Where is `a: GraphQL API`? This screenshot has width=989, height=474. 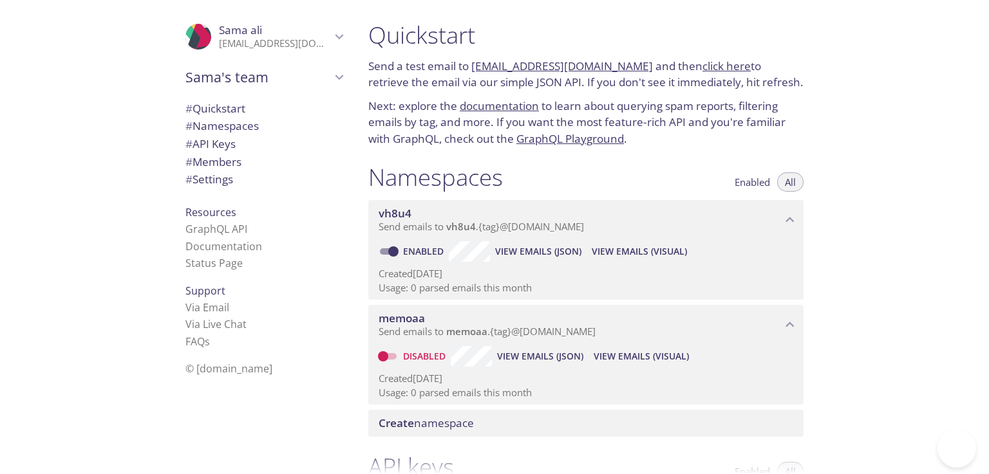 a: GraphQL API is located at coordinates (216, 229).